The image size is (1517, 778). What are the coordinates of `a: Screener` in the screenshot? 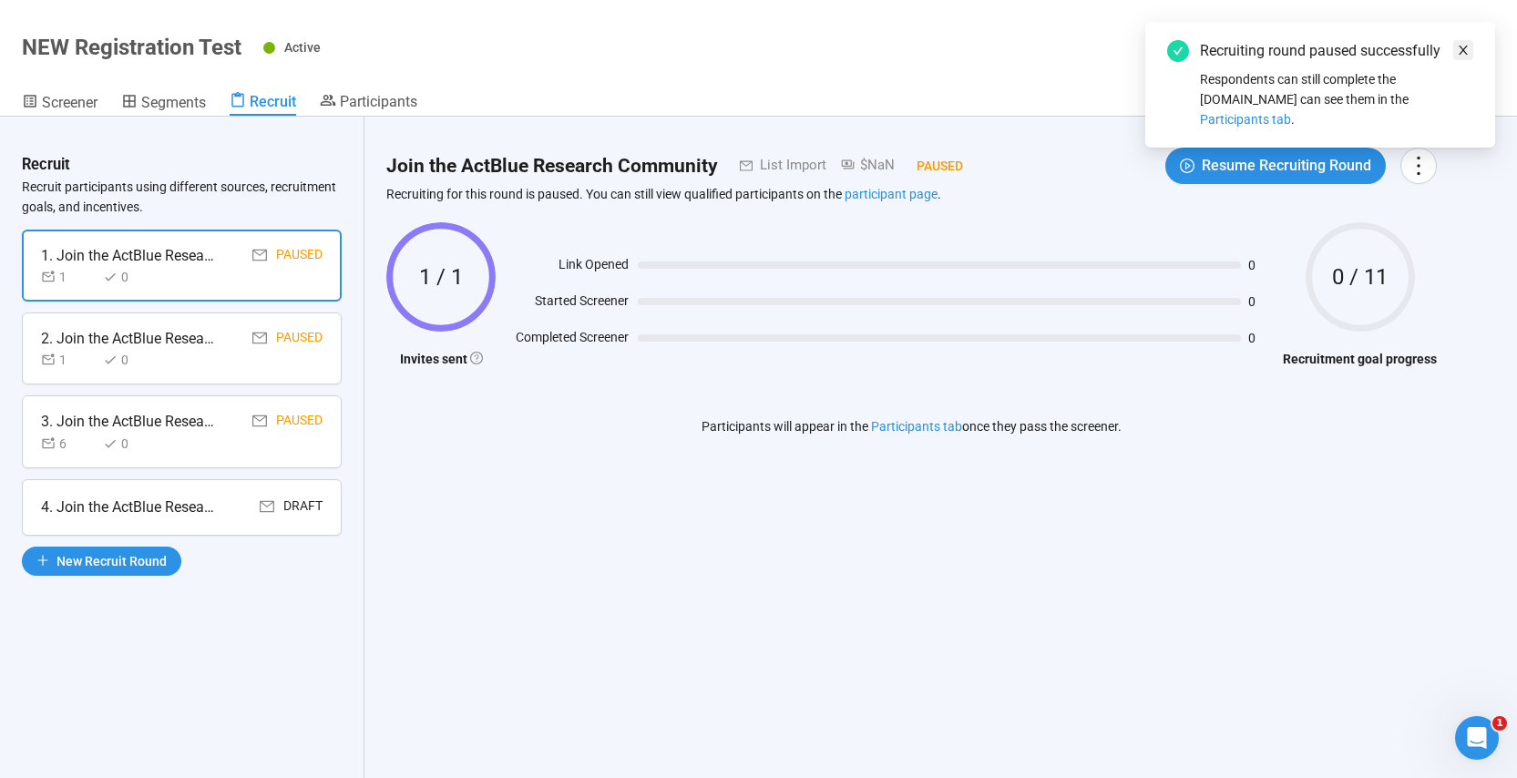 It's located at (59, 104).